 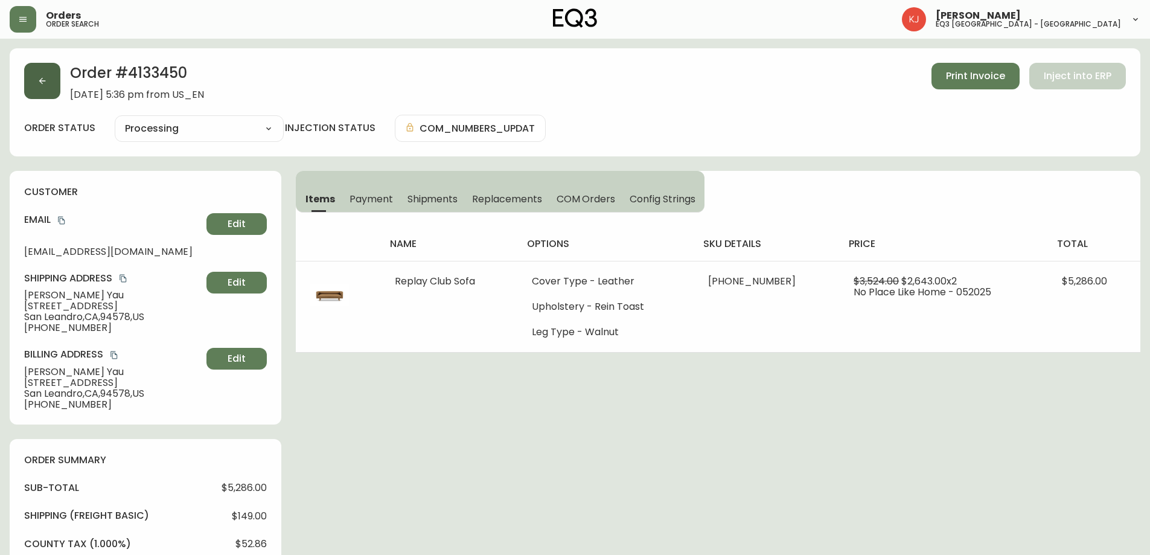 What do you see at coordinates (506, 199) in the screenshot?
I see `span: Replacements` at bounding box center [506, 199].